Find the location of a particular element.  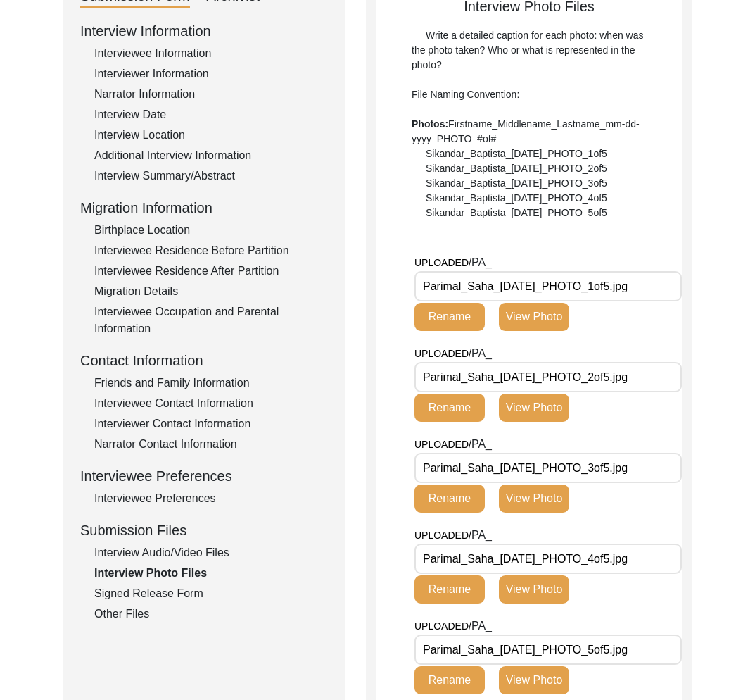

div: Contact Information is located at coordinates (204, 360).